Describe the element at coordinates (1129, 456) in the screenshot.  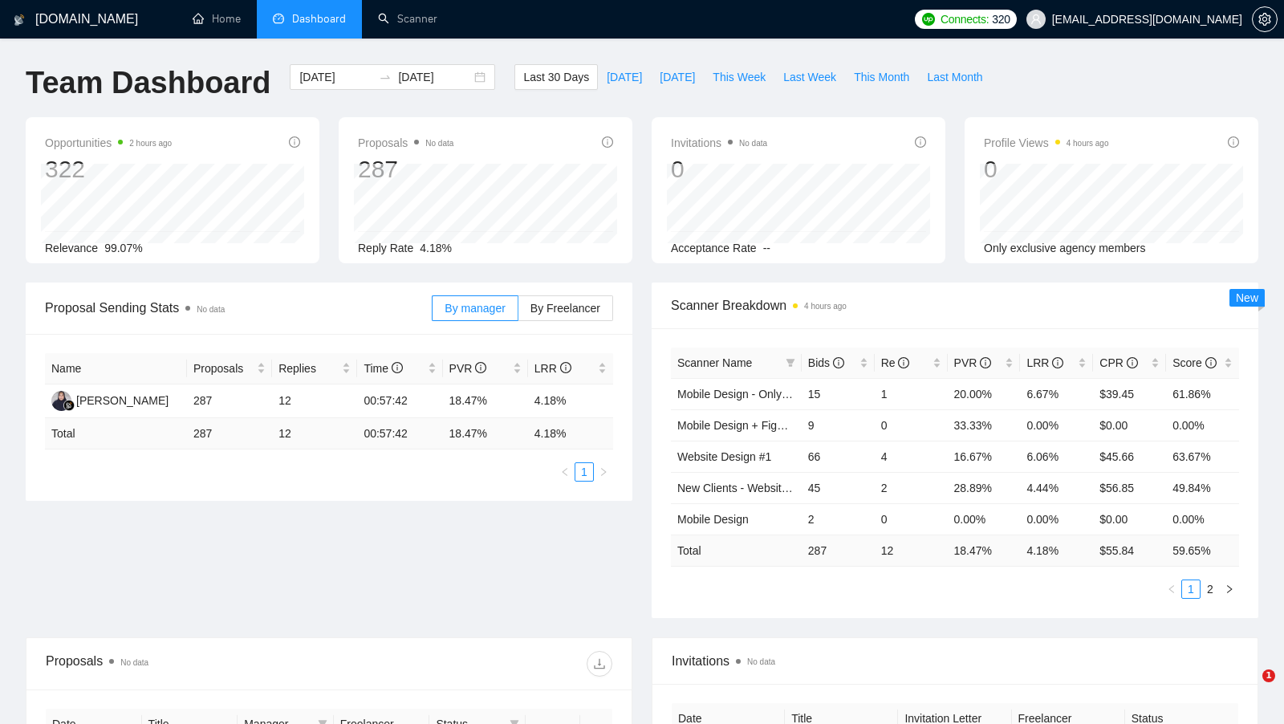
I see `td: $45.66` at that location.